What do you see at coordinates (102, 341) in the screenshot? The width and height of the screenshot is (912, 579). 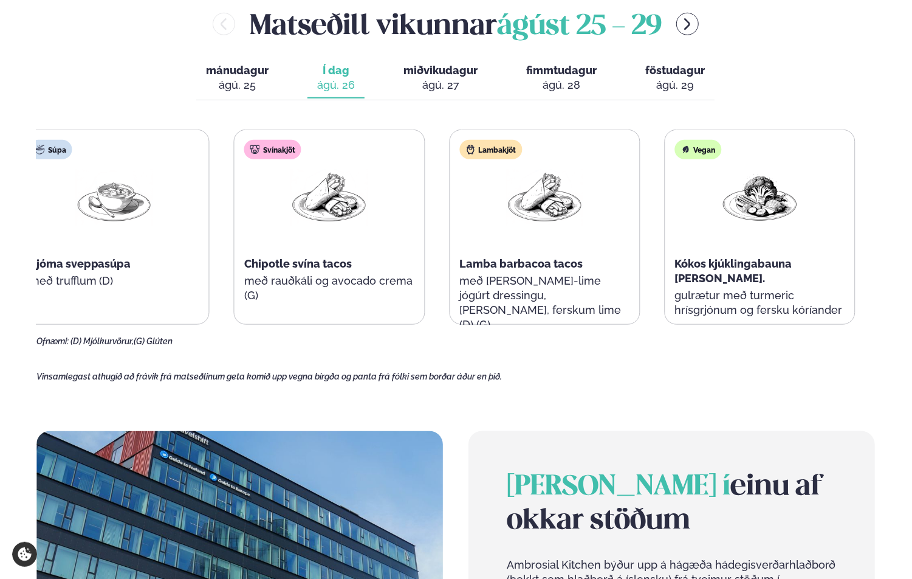 I see `span: (D) Mjólkurvörur,` at bounding box center [102, 341].